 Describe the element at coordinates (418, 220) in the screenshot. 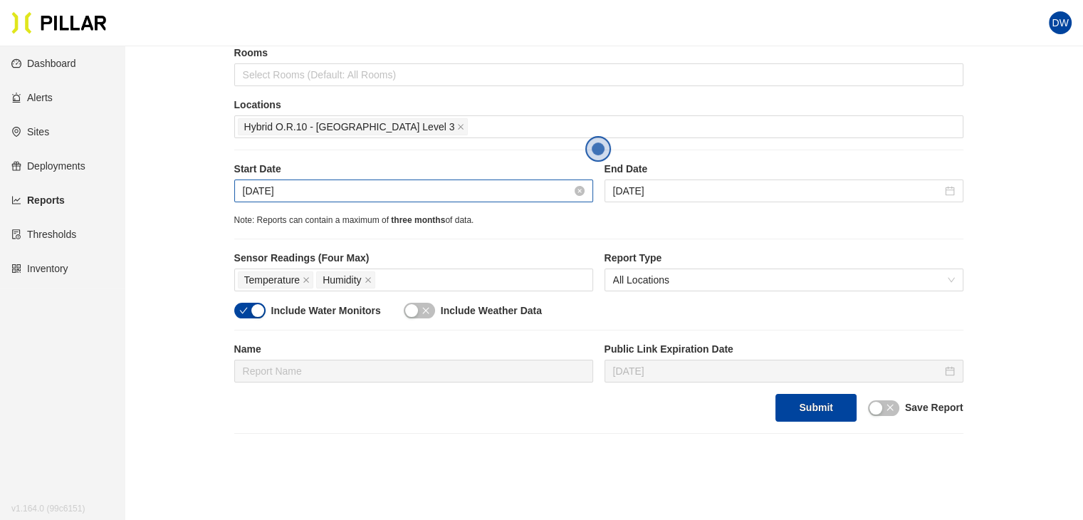

I see `span: three months` at that location.